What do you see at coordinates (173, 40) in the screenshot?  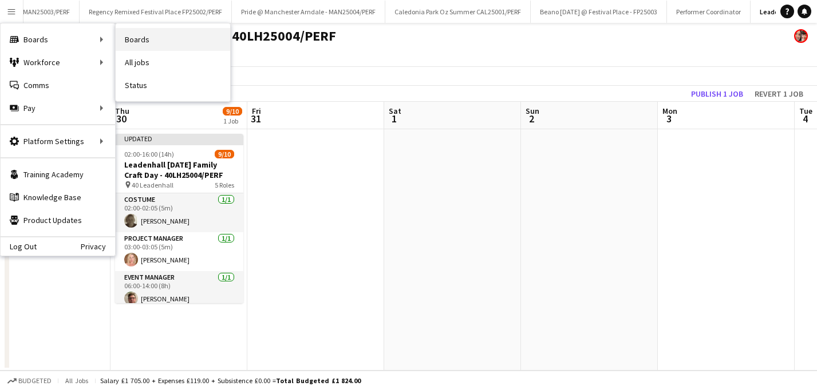 I see `a: Boards` at bounding box center [173, 40].